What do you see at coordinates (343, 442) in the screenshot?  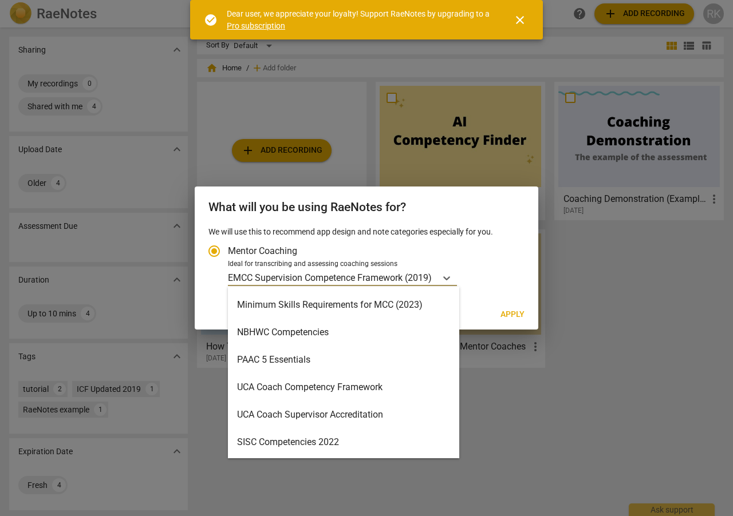 I see `div: SISC Competencies 2022` at bounding box center [343, 442].